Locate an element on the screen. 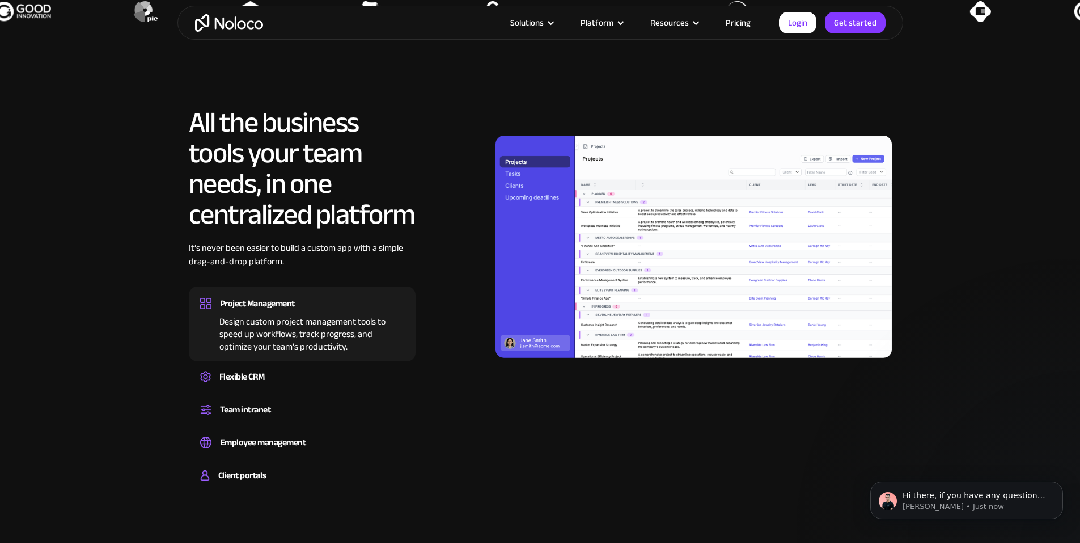  div: Client portals is located at coordinates (242, 475).